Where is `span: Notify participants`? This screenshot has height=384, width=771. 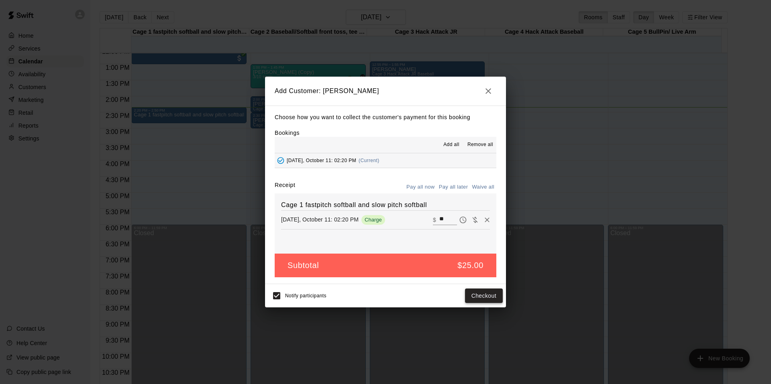
span: Notify participants is located at coordinates (305, 296).